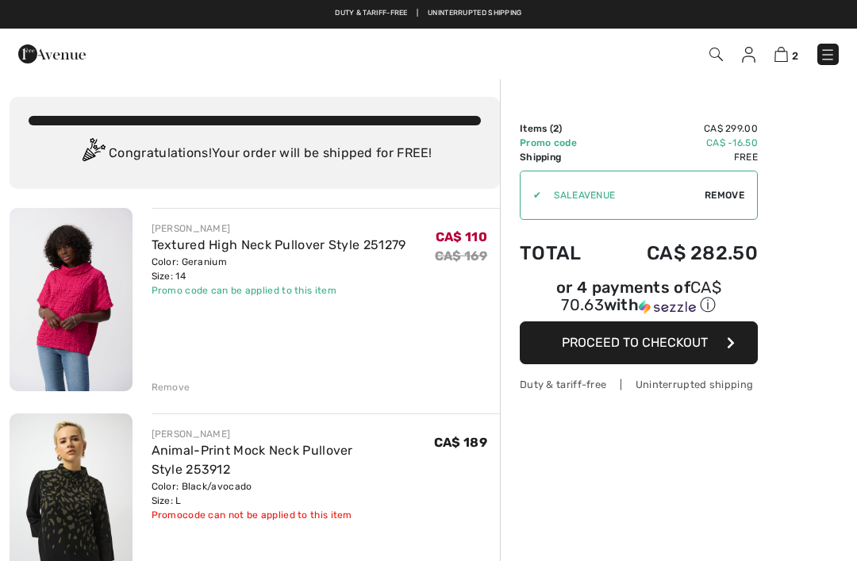  I want to click on td: Items ( ), so click(562, 129).